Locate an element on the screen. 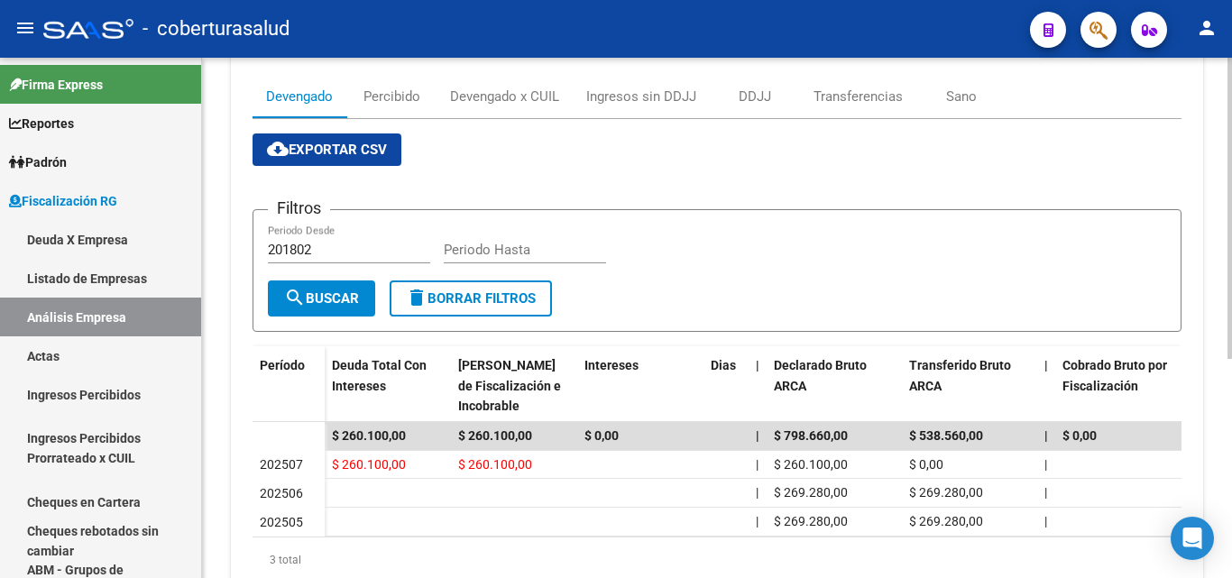  span: Padrón is located at coordinates (38, 162).